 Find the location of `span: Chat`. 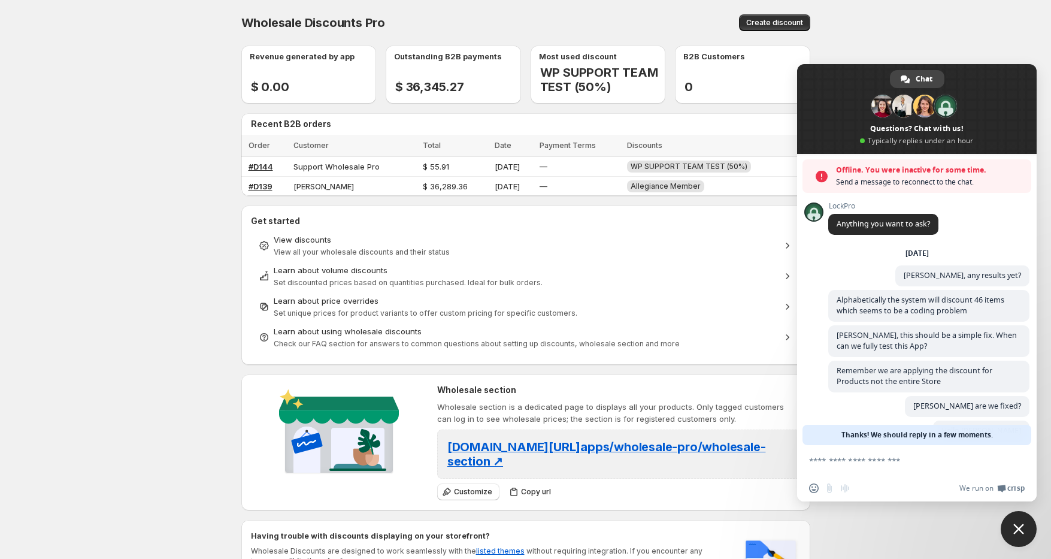

span: Chat is located at coordinates (924, 79).